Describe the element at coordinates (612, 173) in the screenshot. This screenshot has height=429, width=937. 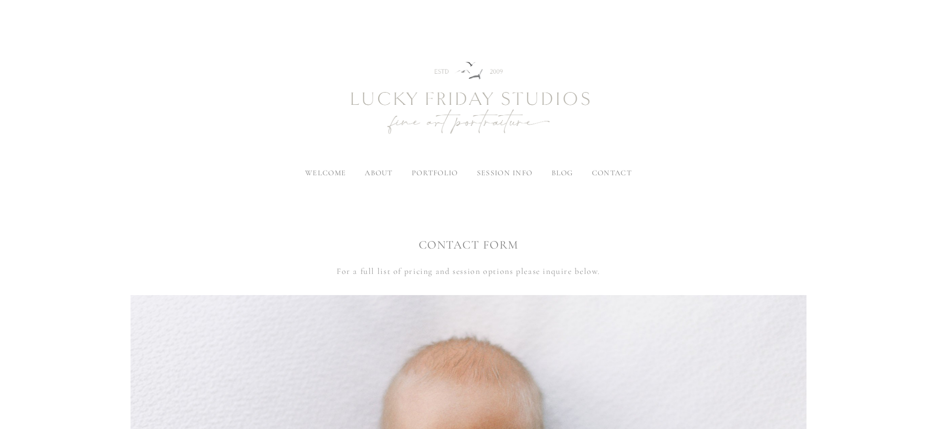
I see `a: contact` at that location.